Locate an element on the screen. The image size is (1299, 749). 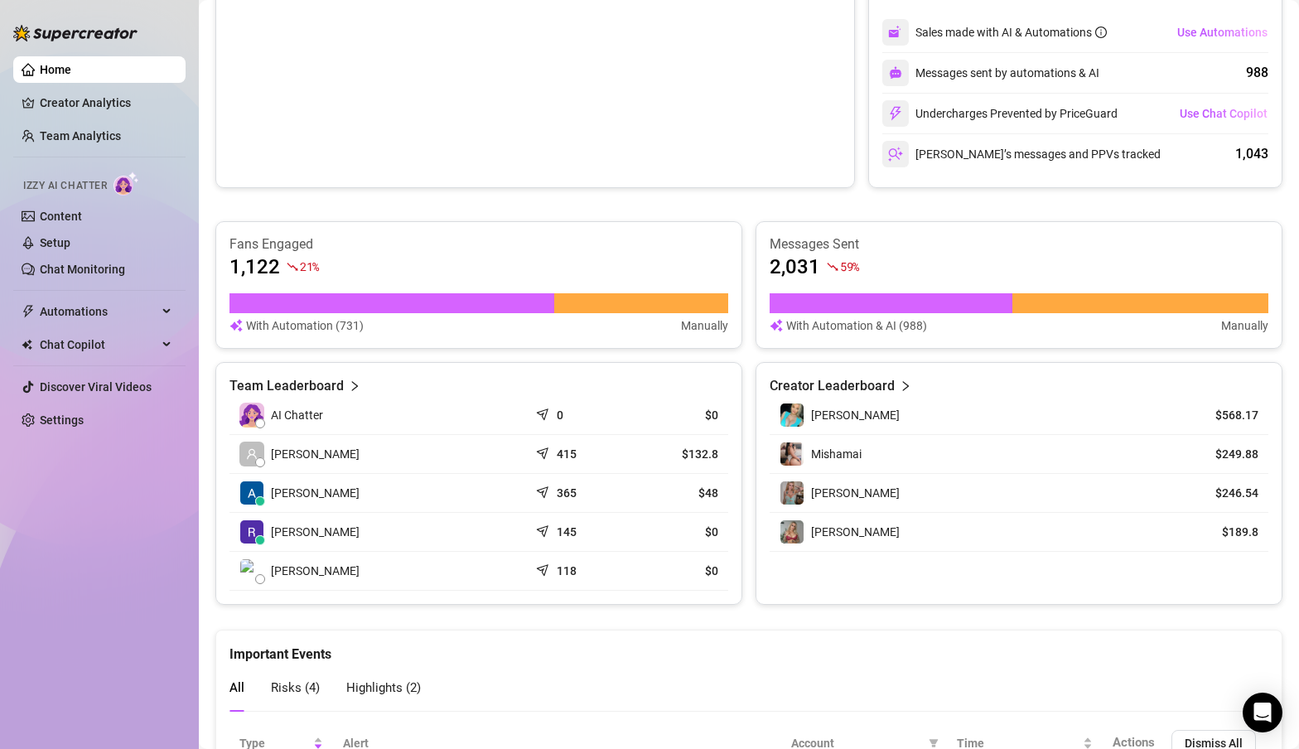
a: Discover Viral Videos is located at coordinates (95, 387).